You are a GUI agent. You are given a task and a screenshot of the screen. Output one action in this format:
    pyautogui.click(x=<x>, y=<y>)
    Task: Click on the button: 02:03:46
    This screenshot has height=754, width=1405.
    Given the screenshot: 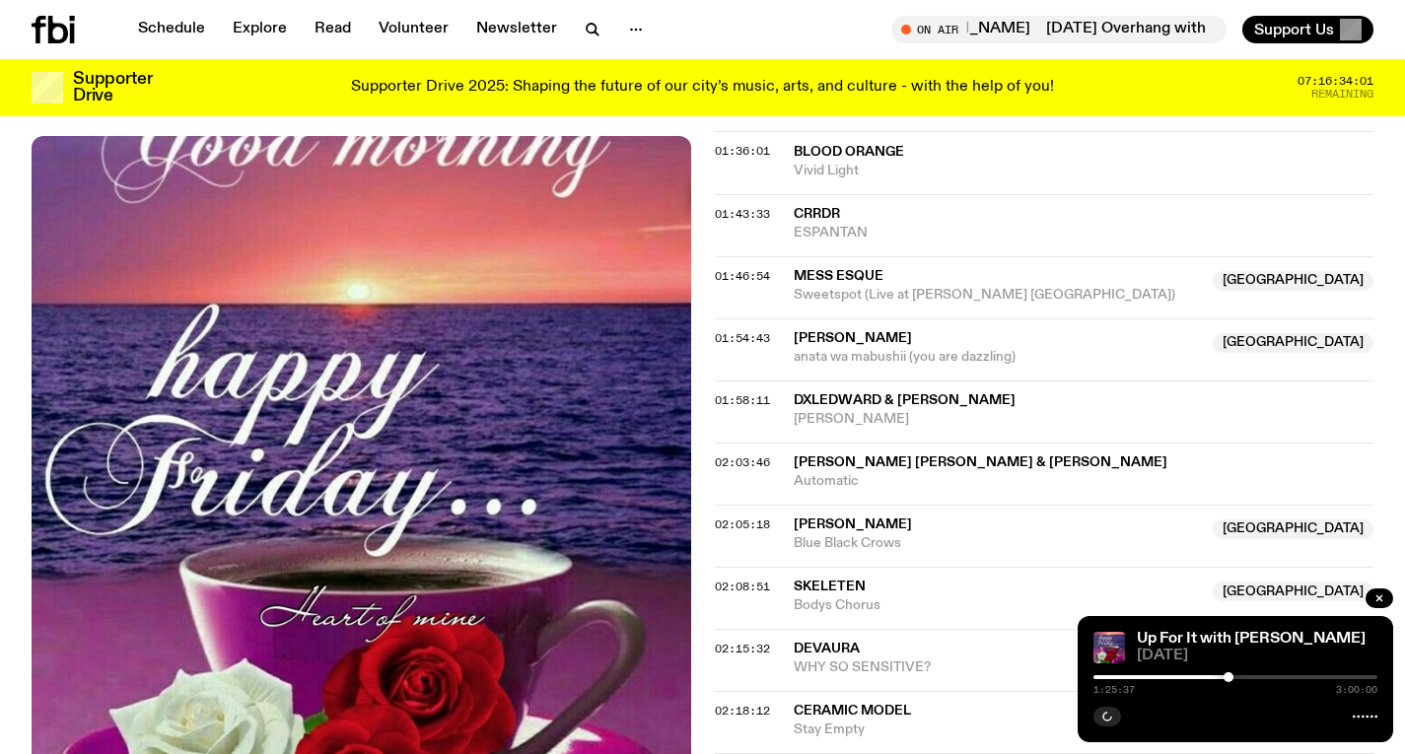 What is the action you would take?
    pyautogui.click(x=742, y=462)
    